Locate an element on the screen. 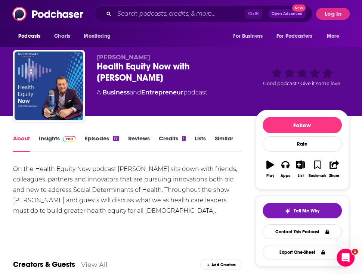 Image resolution: width=362 pixels, height=274 pixels. span: New is located at coordinates (299, 8).